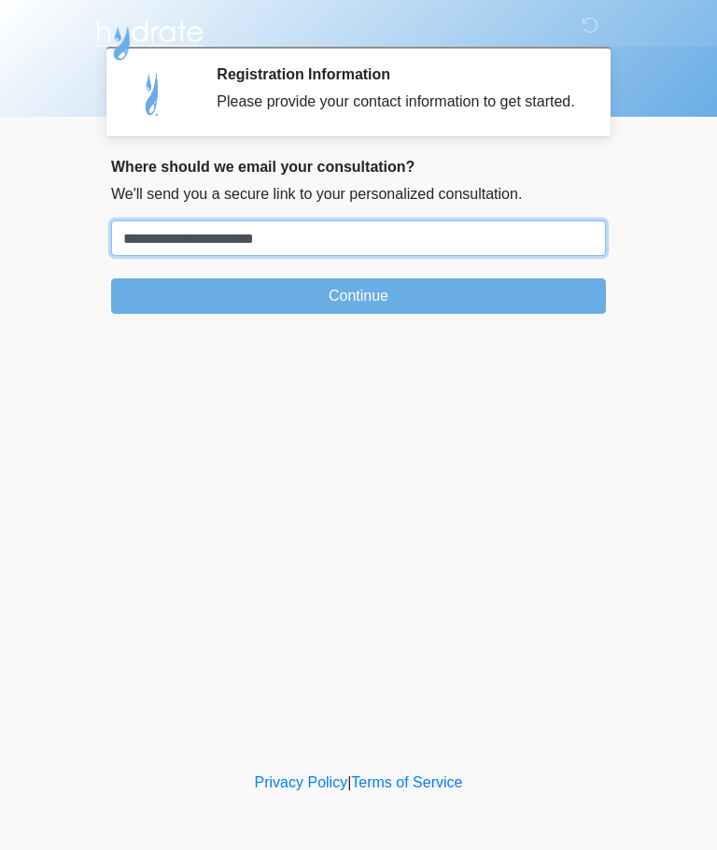  I want to click on p: We'll send you a secure link to your personalized consultation., so click(359, 194).